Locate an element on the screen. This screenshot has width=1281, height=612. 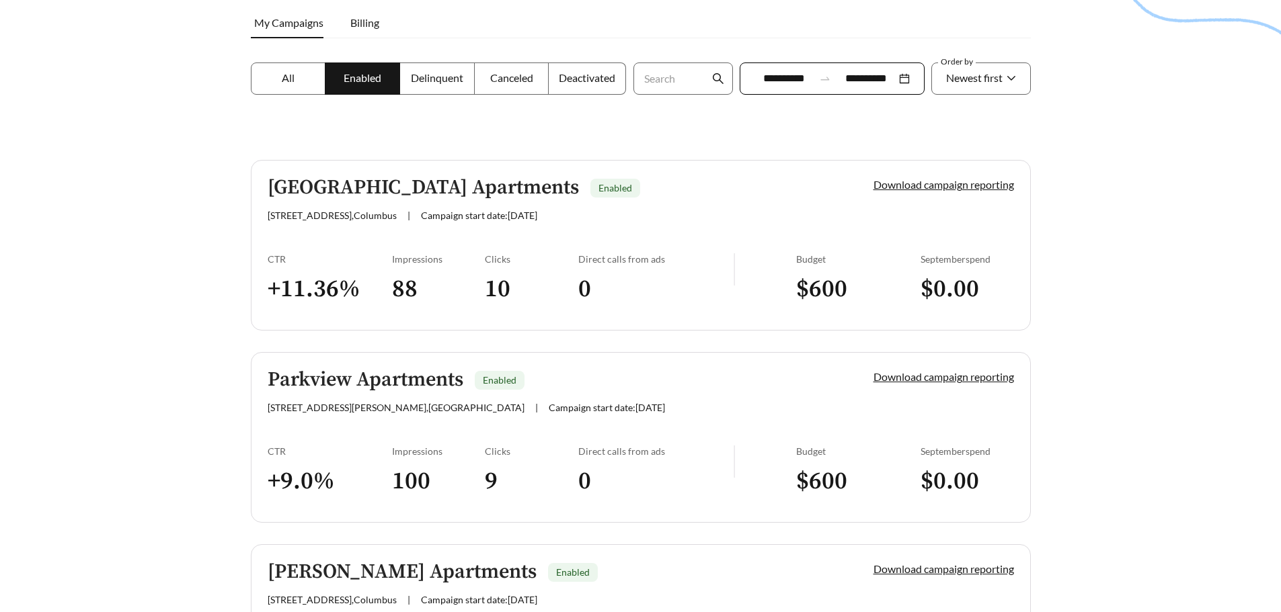
h3: 10 is located at coordinates (531, 289).